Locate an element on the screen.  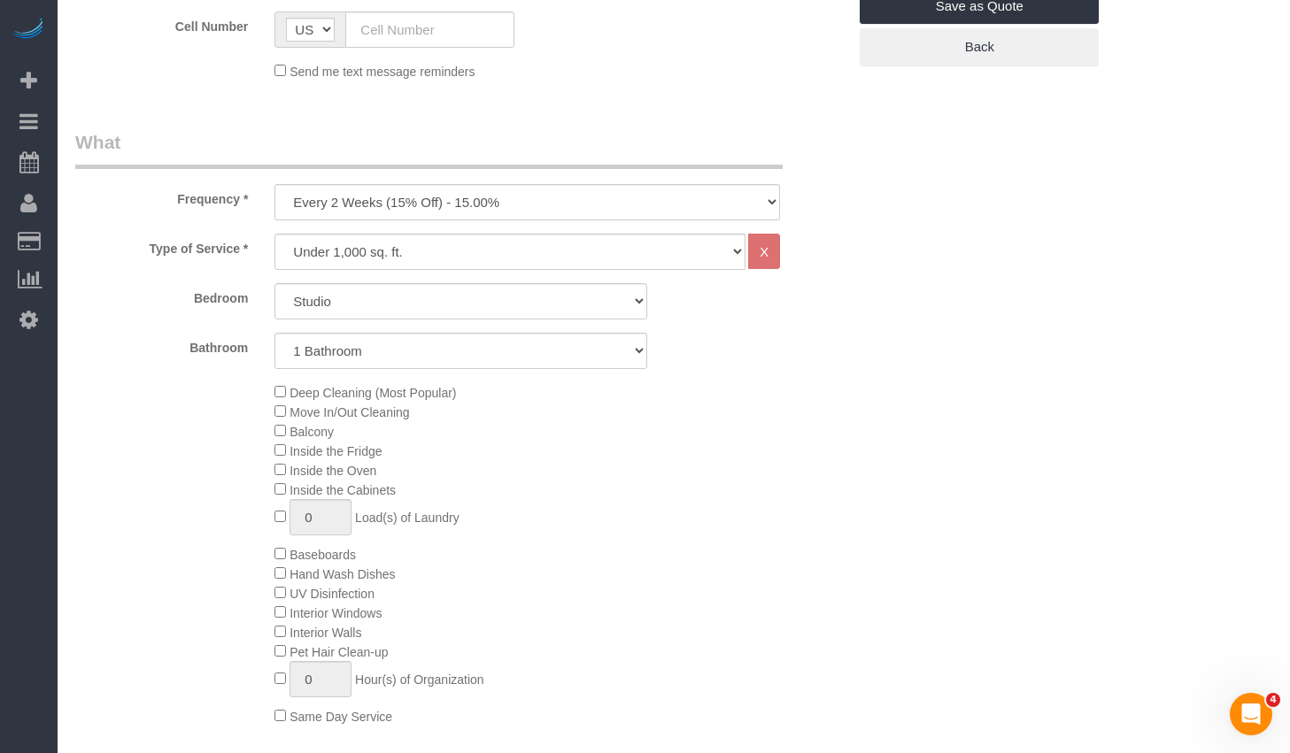
span: 4 is located at coordinates (1273, 700).